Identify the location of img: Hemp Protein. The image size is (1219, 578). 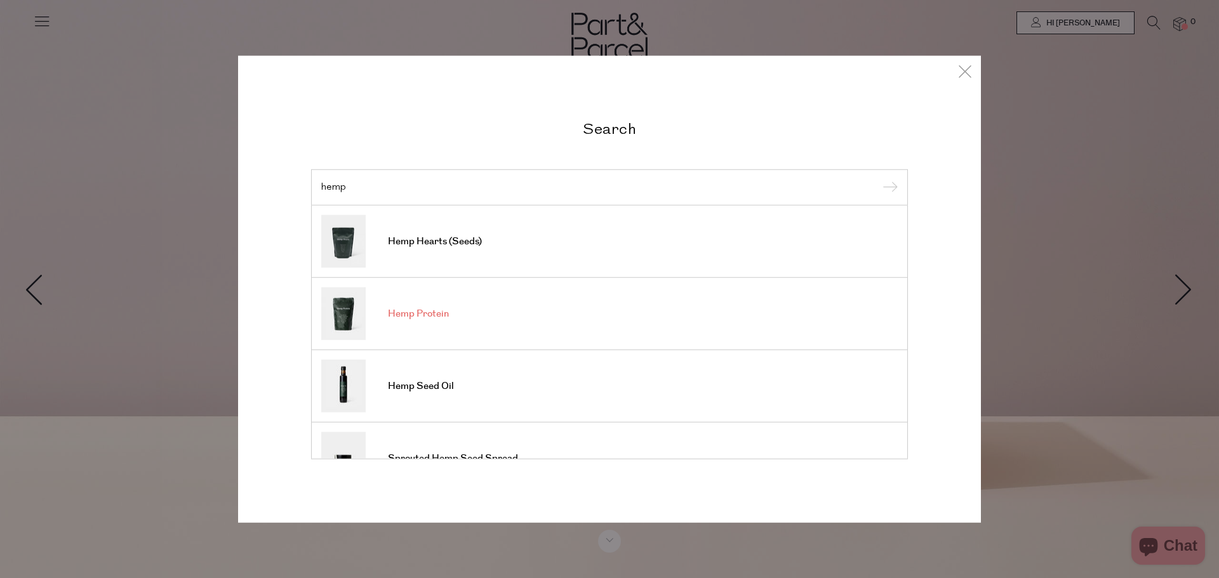
(343, 314).